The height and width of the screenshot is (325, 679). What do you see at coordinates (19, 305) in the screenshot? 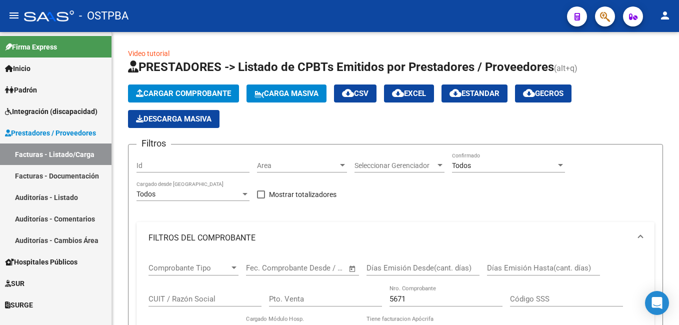
I see `span: SURGE` at bounding box center [19, 305].